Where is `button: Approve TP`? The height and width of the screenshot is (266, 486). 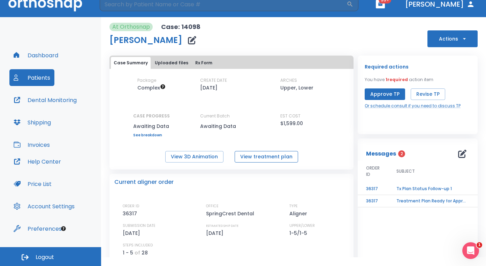
button: Approve TP is located at coordinates (385, 94).